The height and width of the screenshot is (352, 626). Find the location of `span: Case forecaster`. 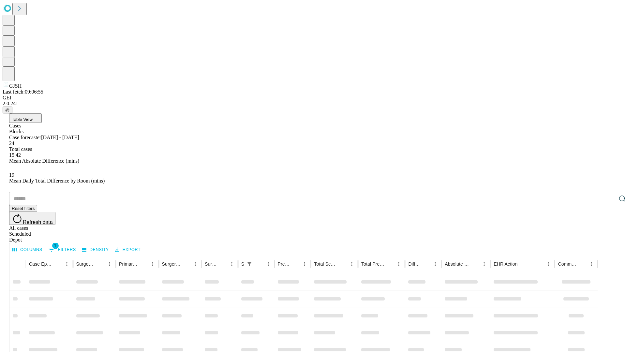

span: Case forecaster is located at coordinates (25, 137).